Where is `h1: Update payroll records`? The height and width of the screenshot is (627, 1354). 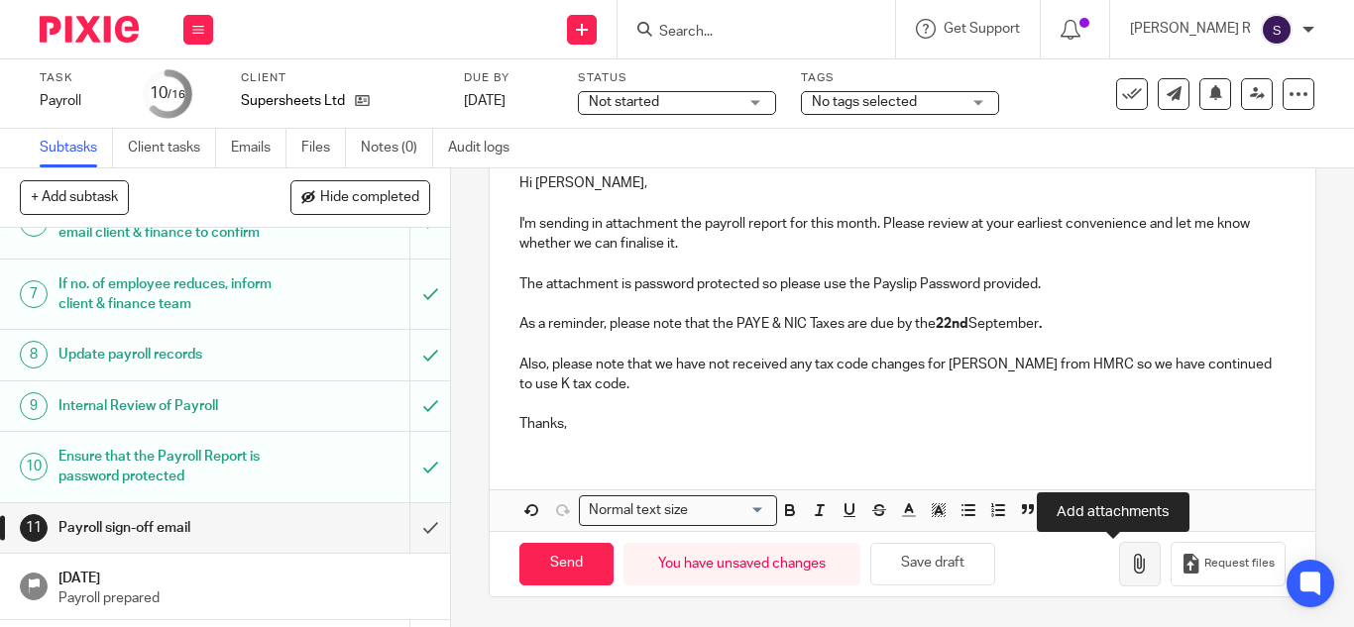 h1: Update payroll records is located at coordinates (168, 355).